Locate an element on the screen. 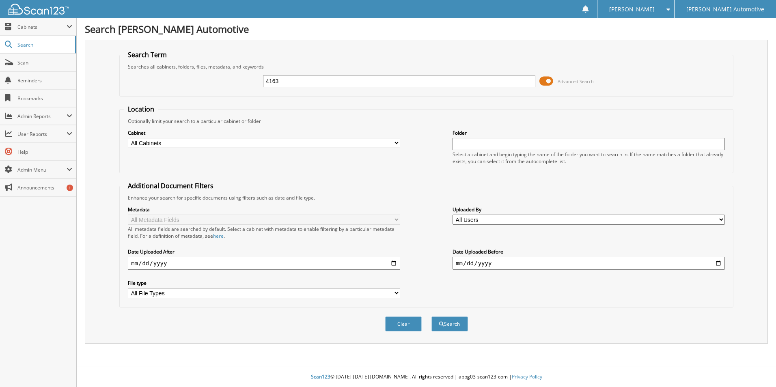 This screenshot has width=776, height=387. label: Uploaded By is located at coordinates (588, 209).